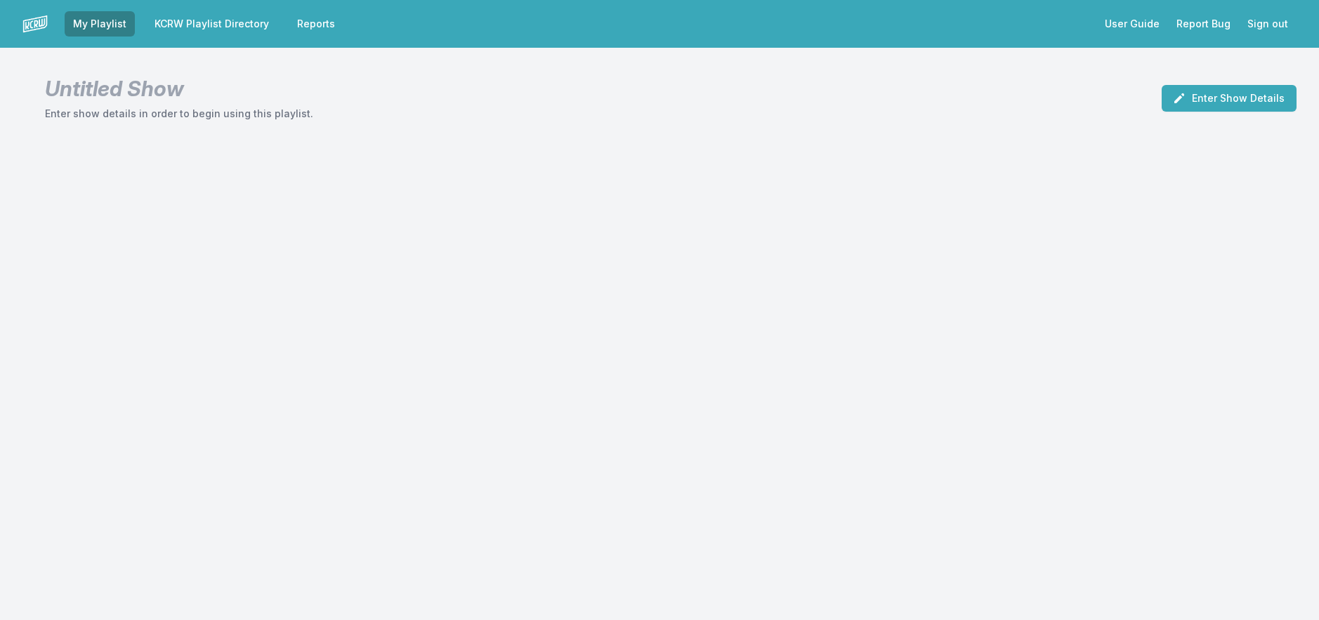  I want to click on p: Enter show details in order to begin using this playlist., so click(179, 114).